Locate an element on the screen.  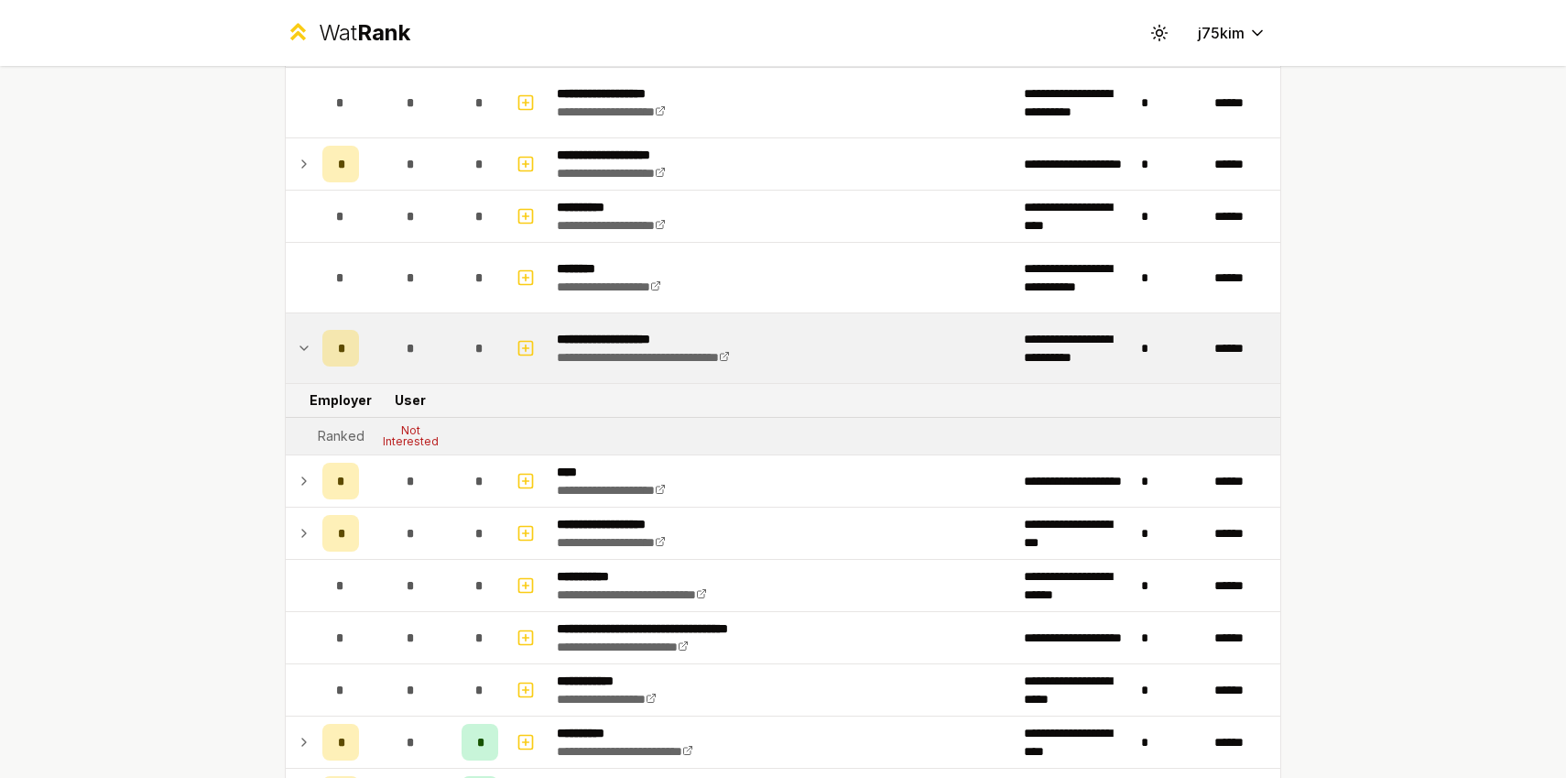
span: Rank is located at coordinates (384, 32).